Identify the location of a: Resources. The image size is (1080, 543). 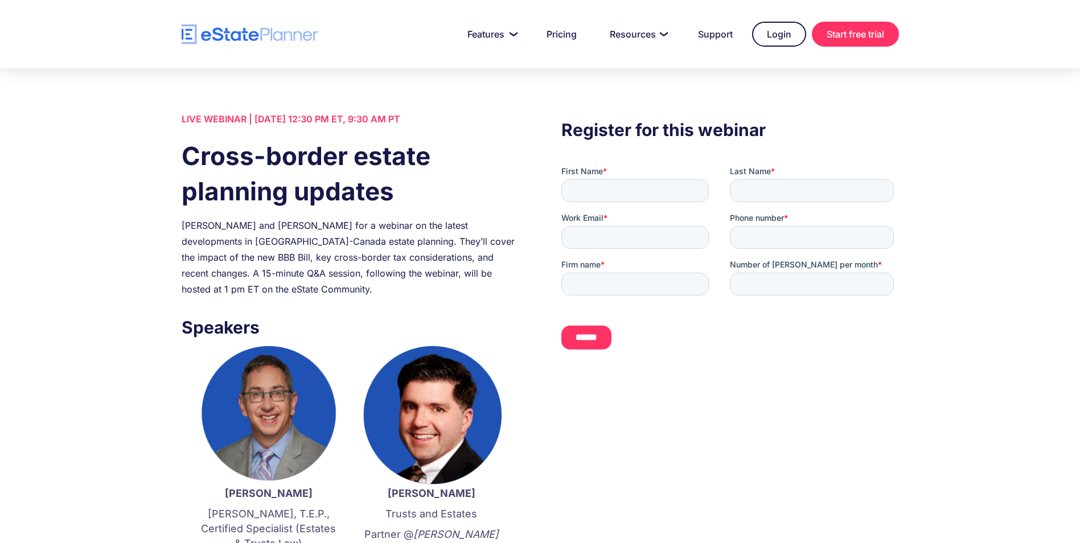
(637, 34).